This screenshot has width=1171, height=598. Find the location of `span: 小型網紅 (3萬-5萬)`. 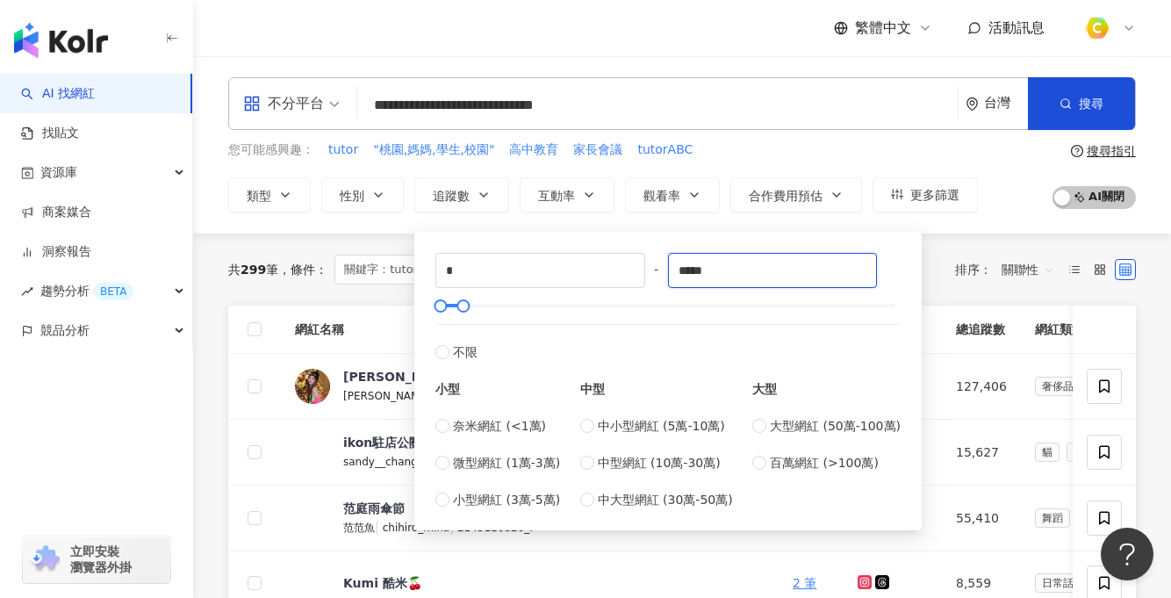

span: 小型網紅 (3萬-5萬) is located at coordinates (507, 500).